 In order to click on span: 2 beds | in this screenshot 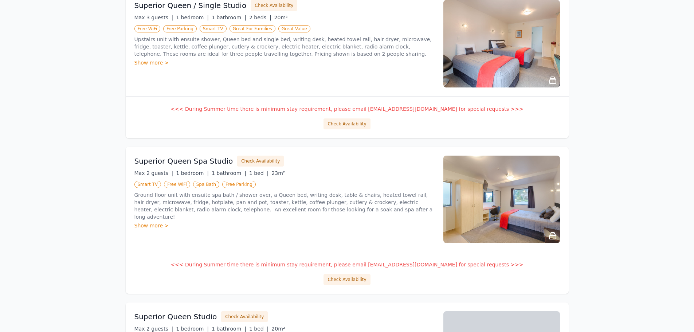, I will do `click(260, 17)`.